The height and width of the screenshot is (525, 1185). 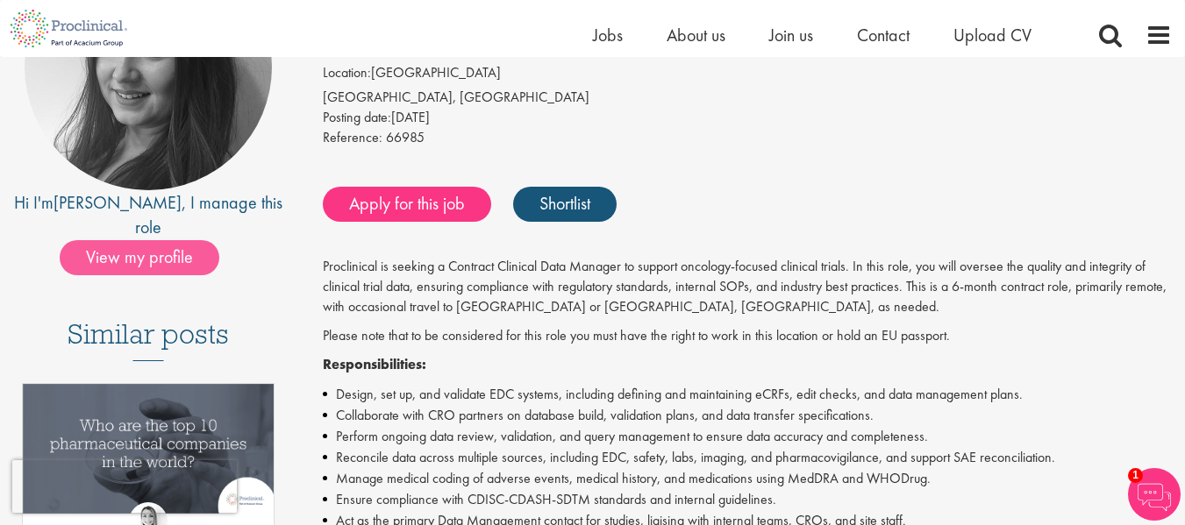 What do you see at coordinates (883, 35) in the screenshot?
I see `a: Contact` at bounding box center [883, 35].